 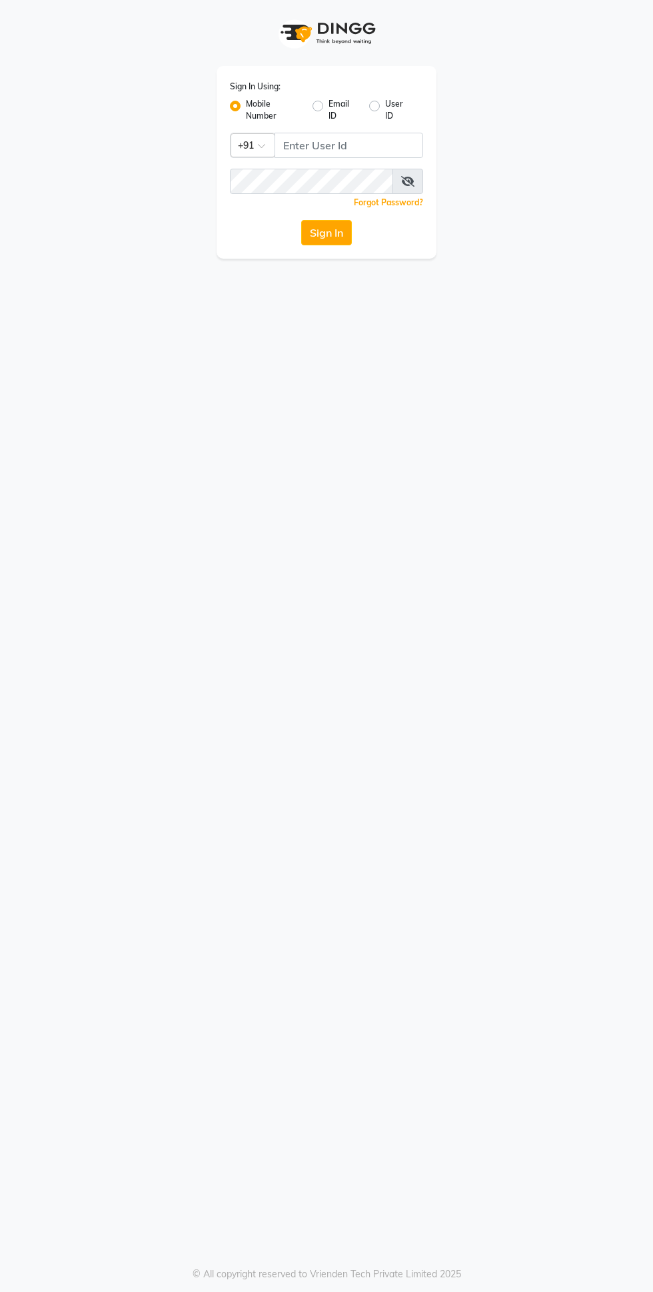 What do you see at coordinates (274, 110) in the screenshot?
I see `label: Mobile Number` at bounding box center [274, 110].